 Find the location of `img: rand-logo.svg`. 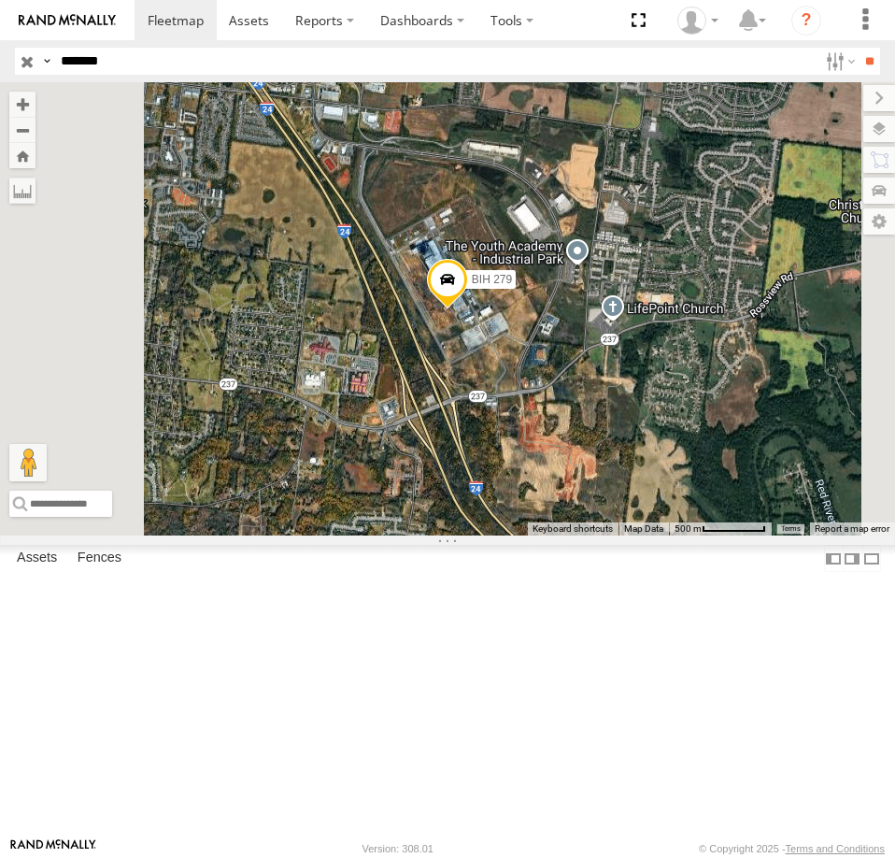

img: rand-logo.svg is located at coordinates (67, 21).